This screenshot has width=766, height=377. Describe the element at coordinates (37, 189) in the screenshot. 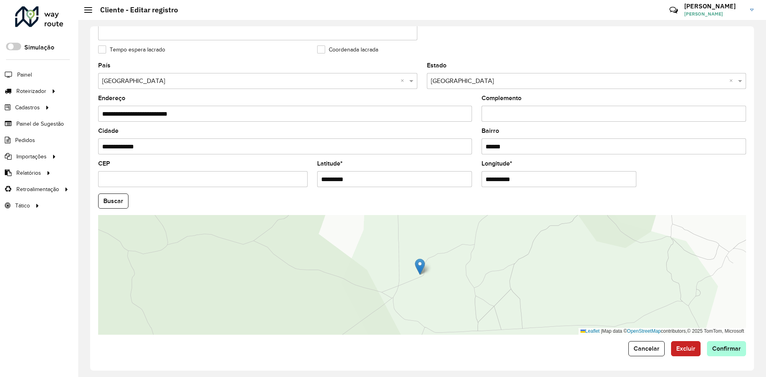

I see `span: Retroalimentação` at that location.